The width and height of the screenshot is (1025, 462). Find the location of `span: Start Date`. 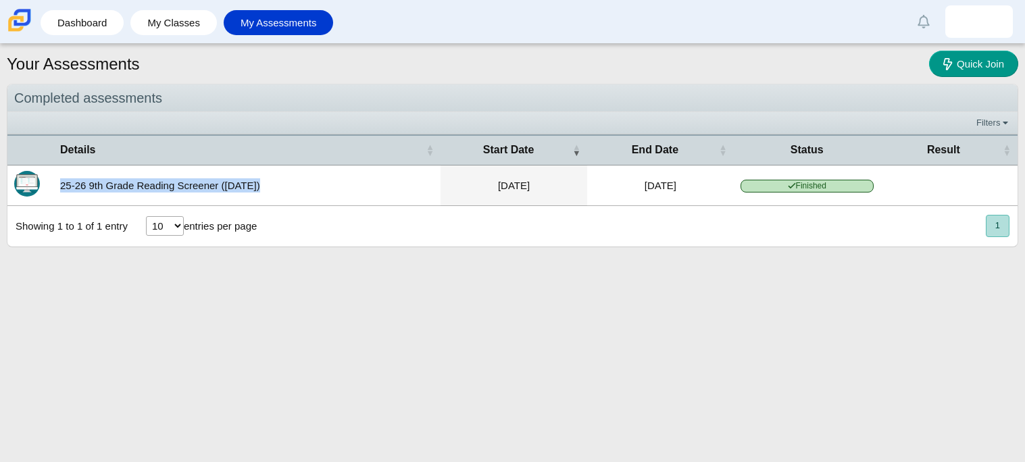

span: Start Date is located at coordinates (508, 150).